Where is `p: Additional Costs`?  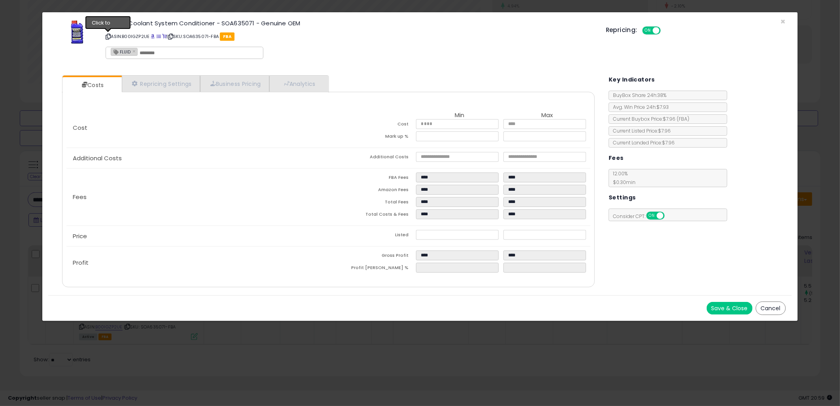 p: Additional Costs is located at coordinates (197, 158).